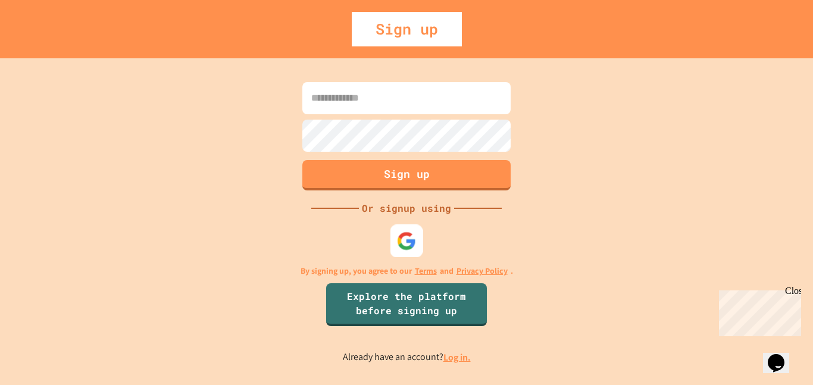 This screenshot has width=813, height=385. Describe the element at coordinates (407, 357) in the screenshot. I see `p: Already have an account?` at that location.